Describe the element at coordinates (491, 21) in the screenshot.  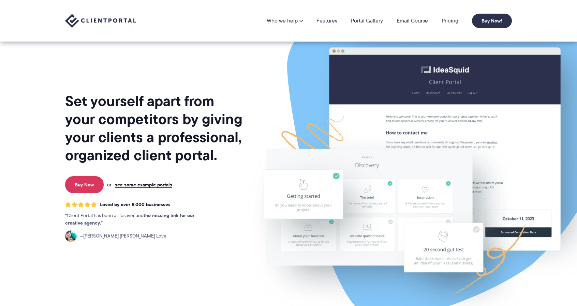
I see `a: Buy Now!` at that location.